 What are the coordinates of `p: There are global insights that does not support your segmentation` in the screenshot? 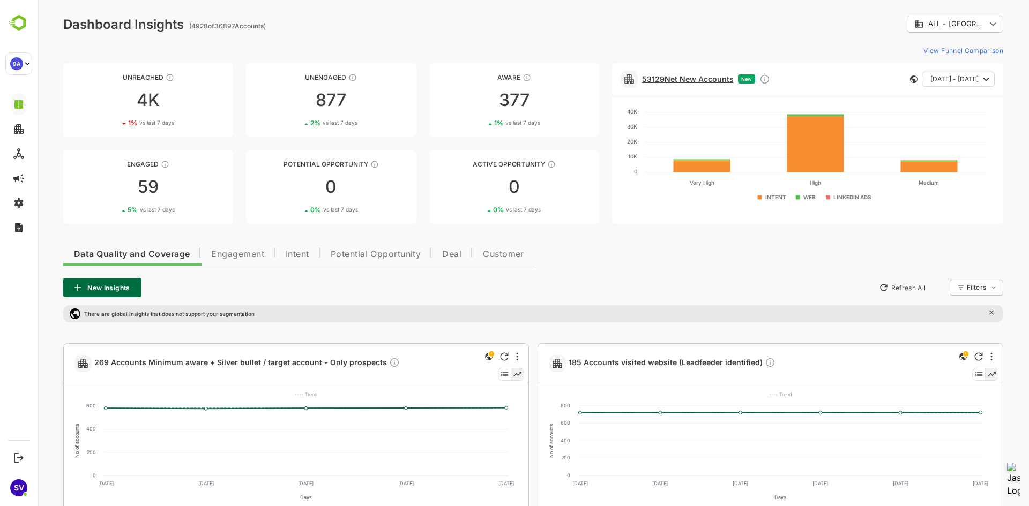 It's located at (132, 314).